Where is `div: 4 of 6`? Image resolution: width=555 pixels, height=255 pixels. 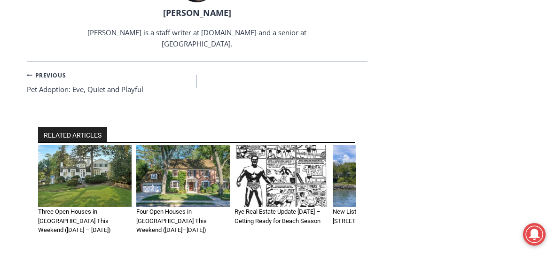
div: 4 of 6 is located at coordinates (379, 198).